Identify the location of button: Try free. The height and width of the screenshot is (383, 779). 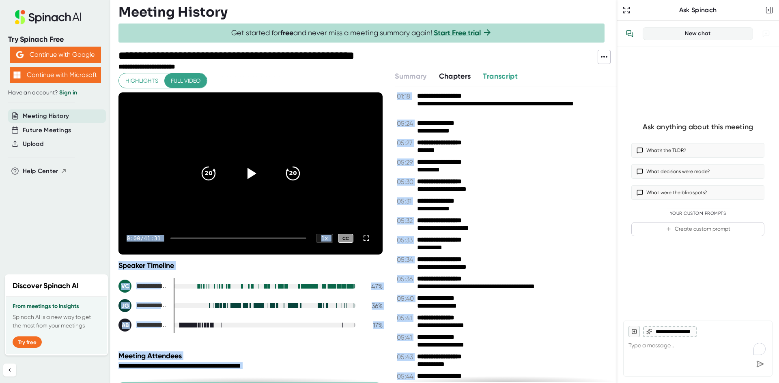
(27, 342).